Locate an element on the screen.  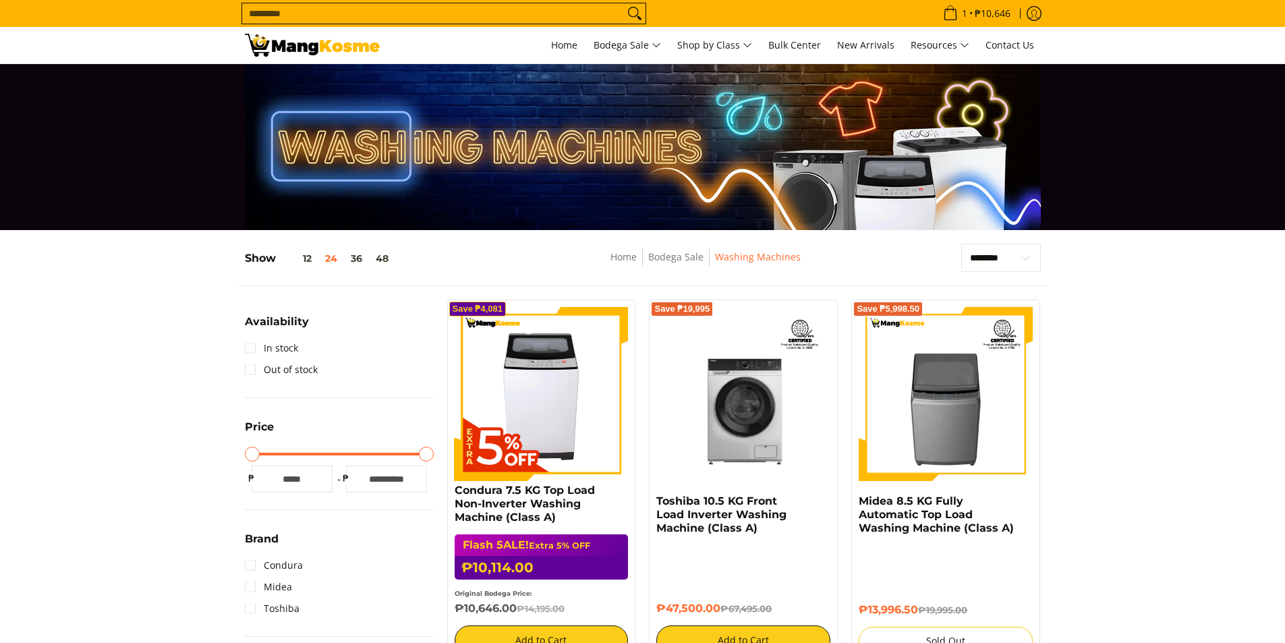
img: Toshiba 10.5 KG Front Load Inverter Washing Machine (Class A) is located at coordinates (744, 394).